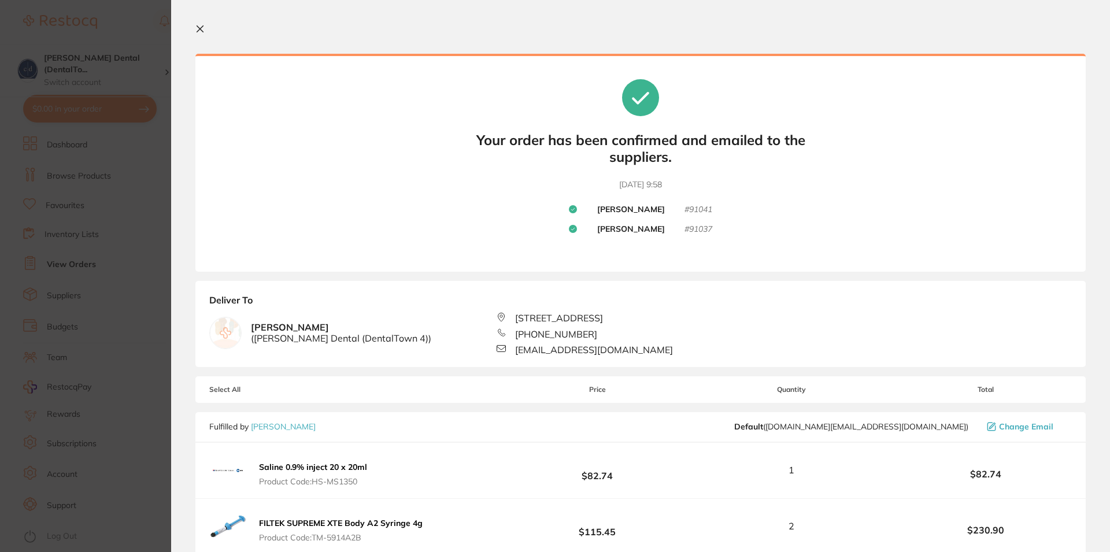 The height and width of the screenshot is (552, 1110). I want to click on b: Deliver To, so click(640, 303).